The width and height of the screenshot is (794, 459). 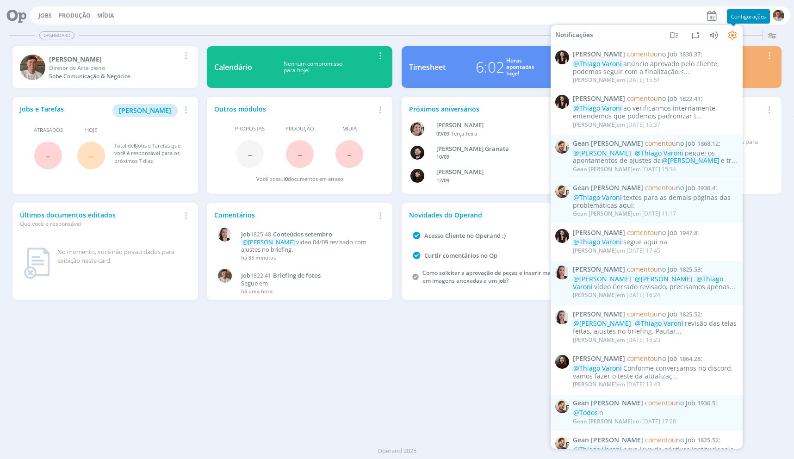 I want to click on a: Job1822.41Briefing de fotos, so click(x=311, y=276).